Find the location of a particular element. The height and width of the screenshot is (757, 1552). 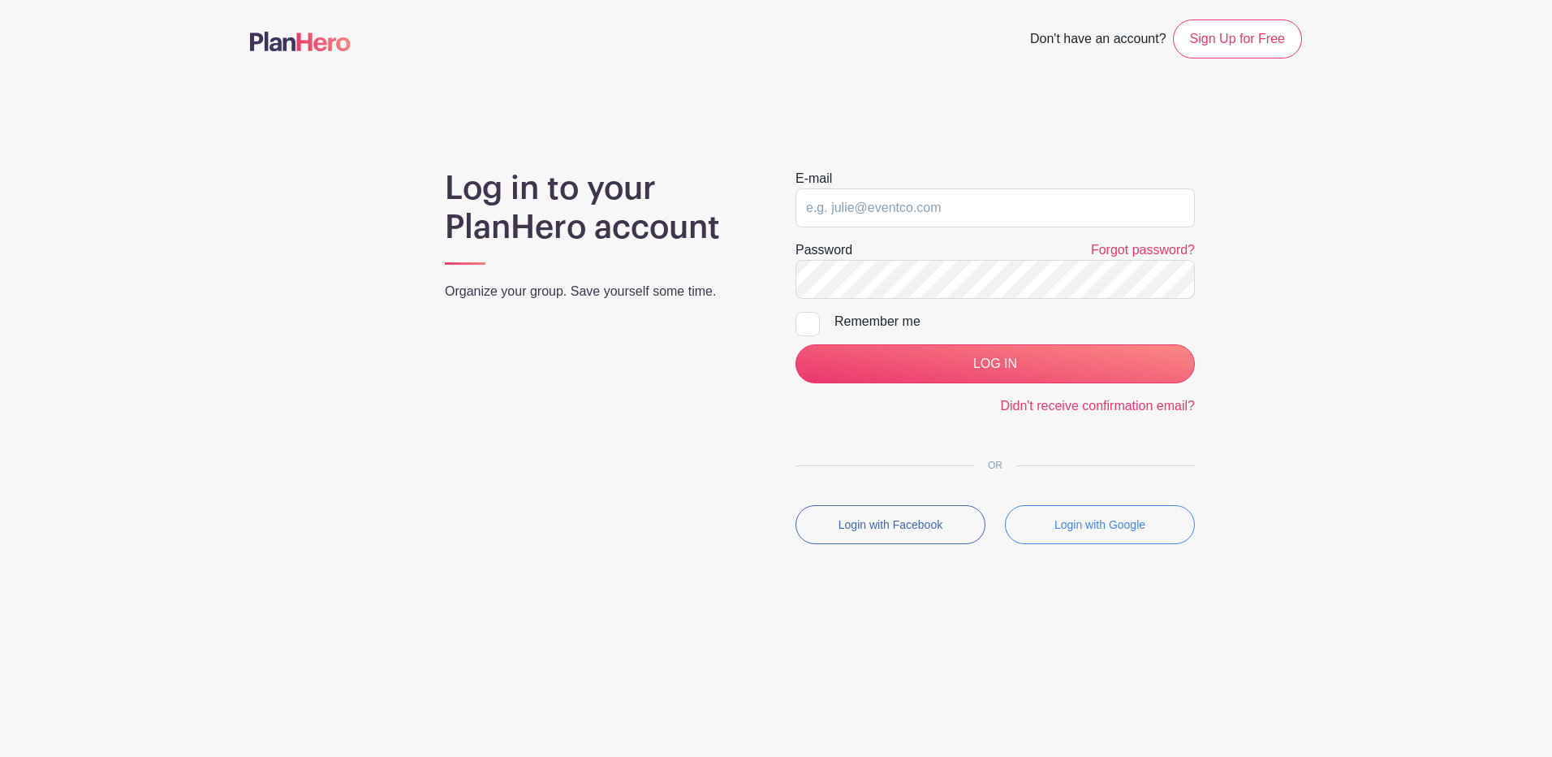

button: Login with Google is located at coordinates (1100, 525).